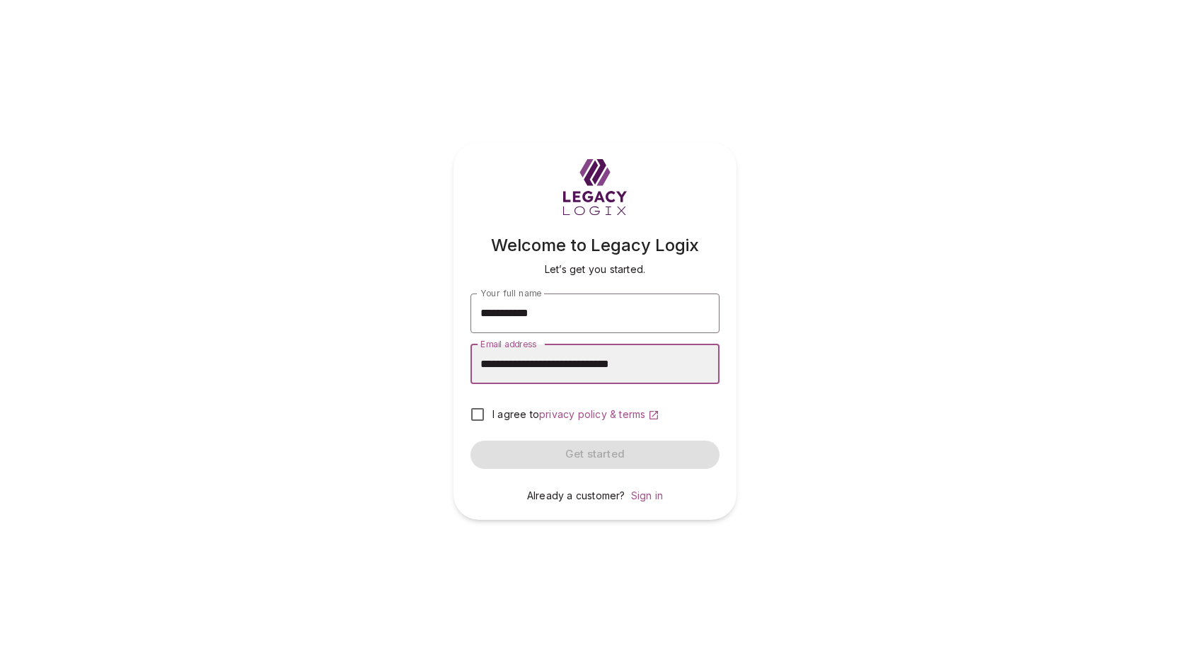  Describe the element at coordinates (511, 292) in the screenshot. I see `span: Your full name` at that location.